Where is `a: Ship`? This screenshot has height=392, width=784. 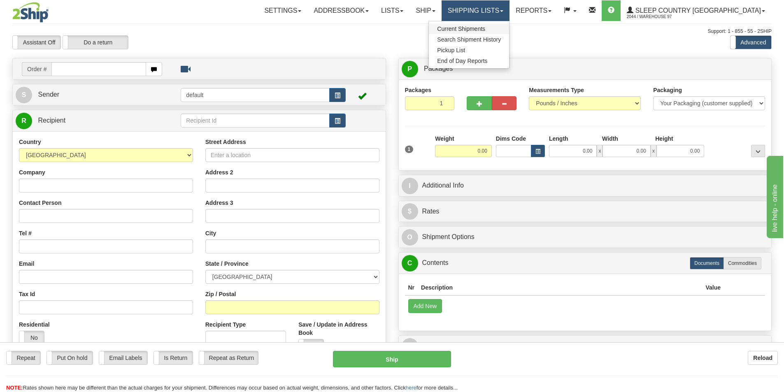 a: Ship is located at coordinates (425, 11).